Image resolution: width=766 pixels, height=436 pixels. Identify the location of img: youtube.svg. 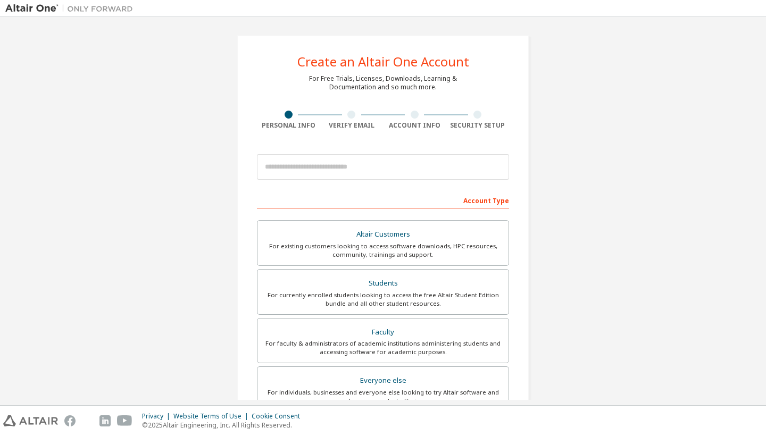
(124, 421).